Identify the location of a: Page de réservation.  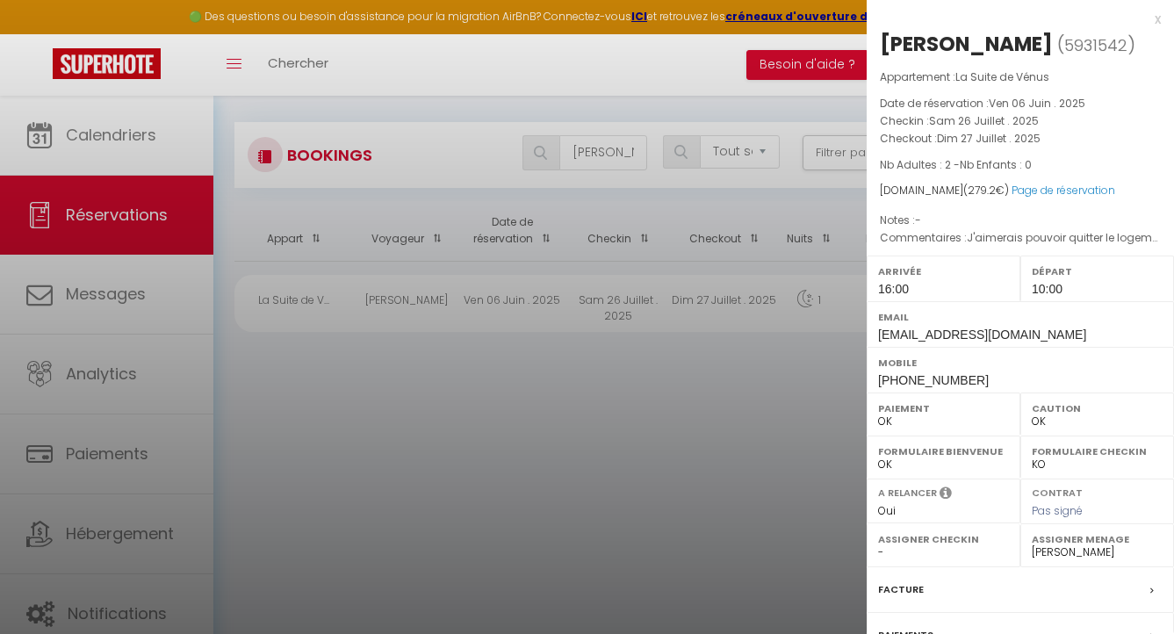
(1063, 190).